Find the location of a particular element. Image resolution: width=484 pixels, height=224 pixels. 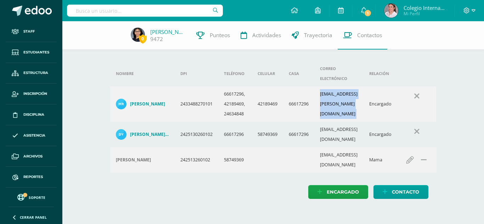

th: Nombre is located at coordinates (142, 74).